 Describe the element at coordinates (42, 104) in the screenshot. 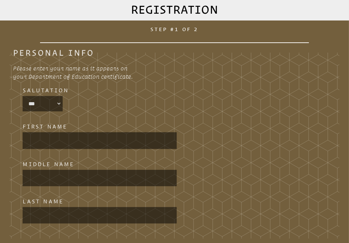

I see `select: persons_salutation` at that location.